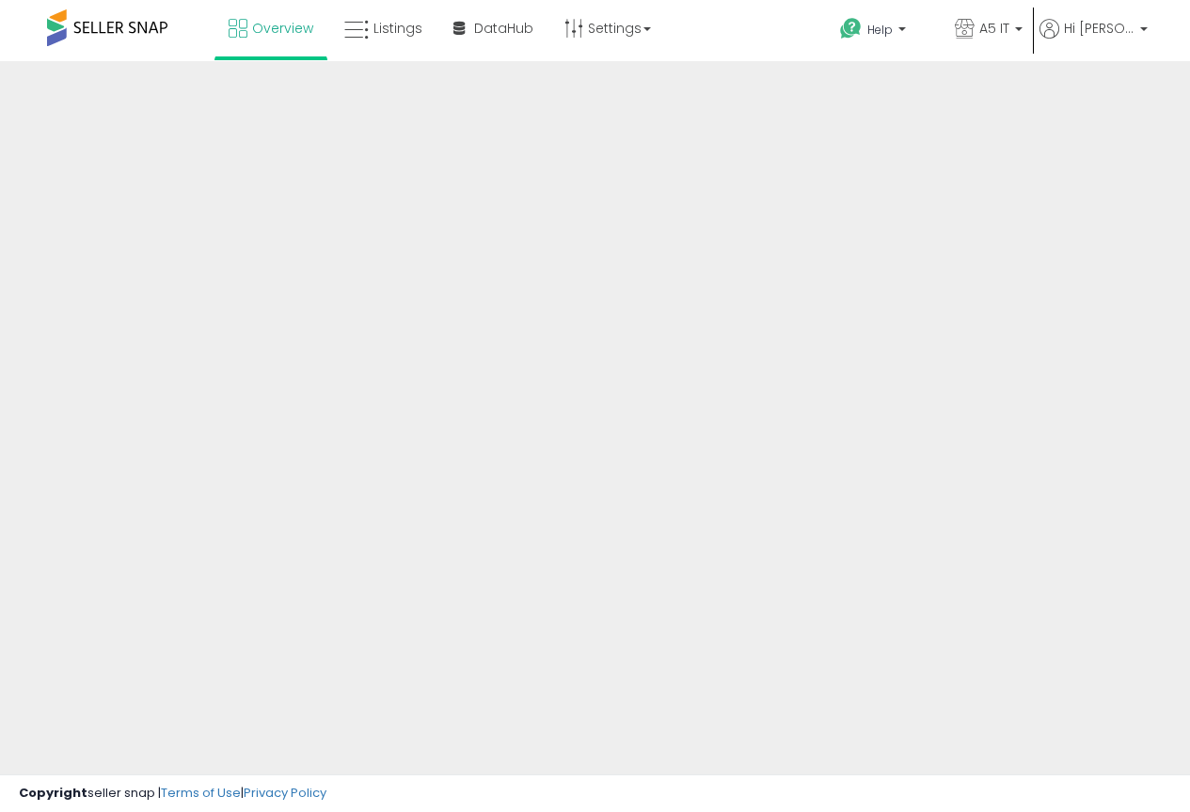 The width and height of the screenshot is (1190, 812). What do you see at coordinates (881, 32) in the screenshot?
I see `a: Help` at bounding box center [881, 32].